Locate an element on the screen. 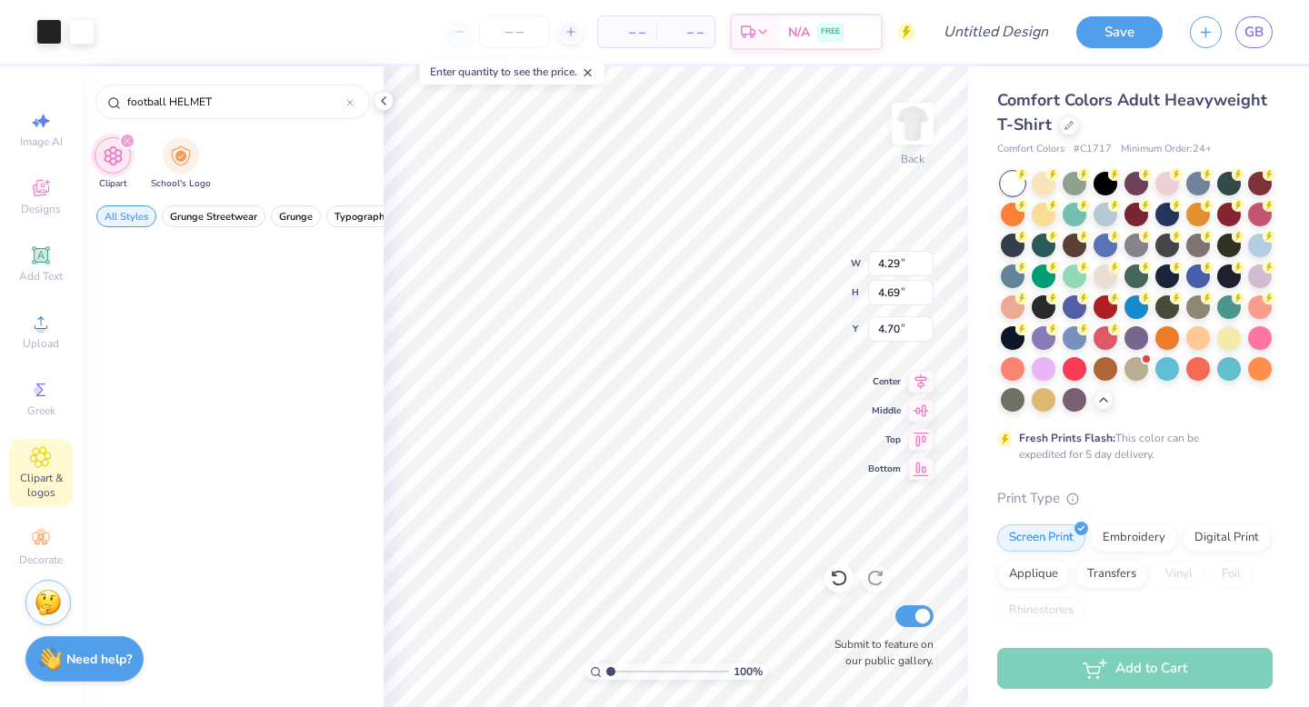 The width and height of the screenshot is (1309, 707). span: Add Text is located at coordinates (41, 276).